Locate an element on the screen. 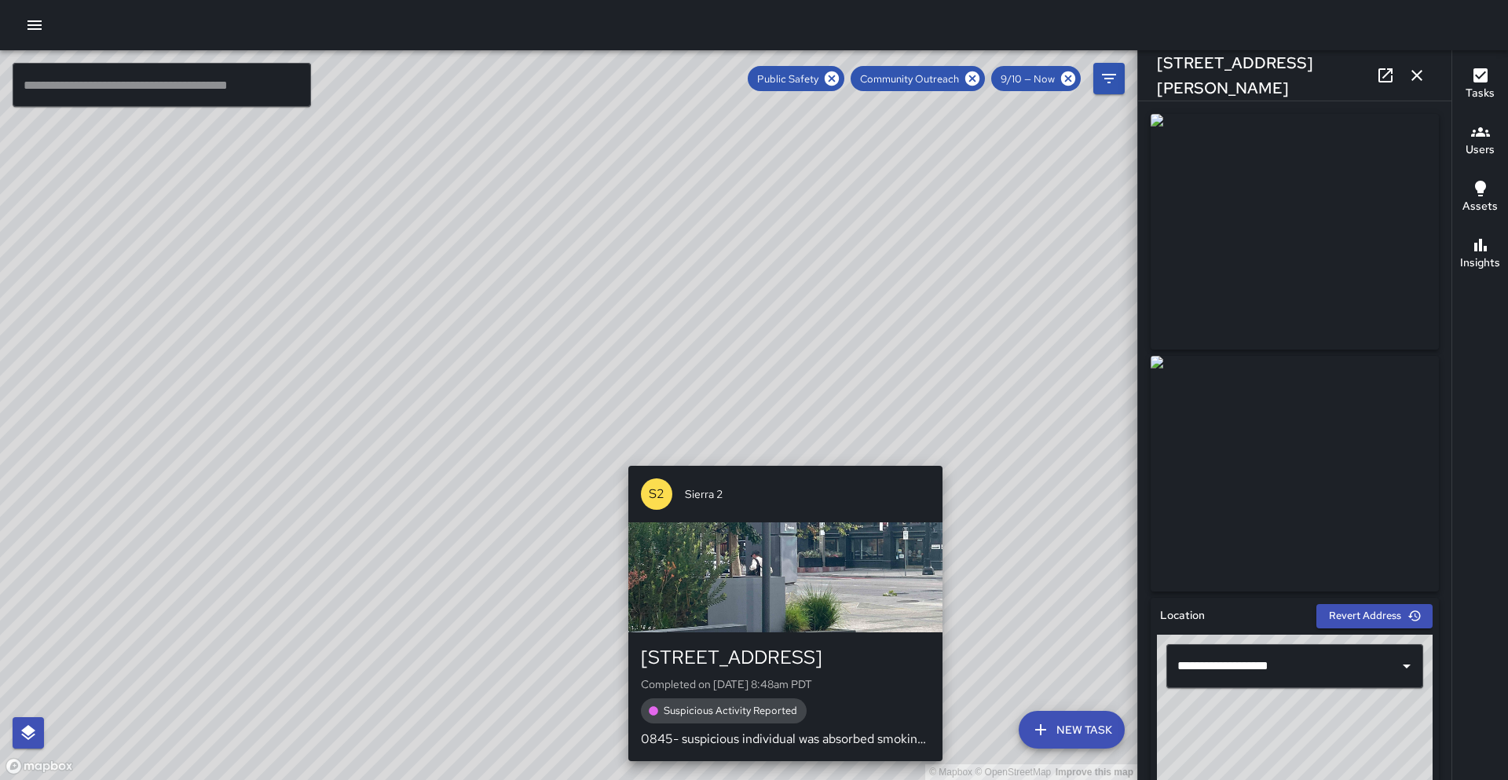 The height and width of the screenshot is (780, 1508). button: Filters is located at coordinates (1109, 79).